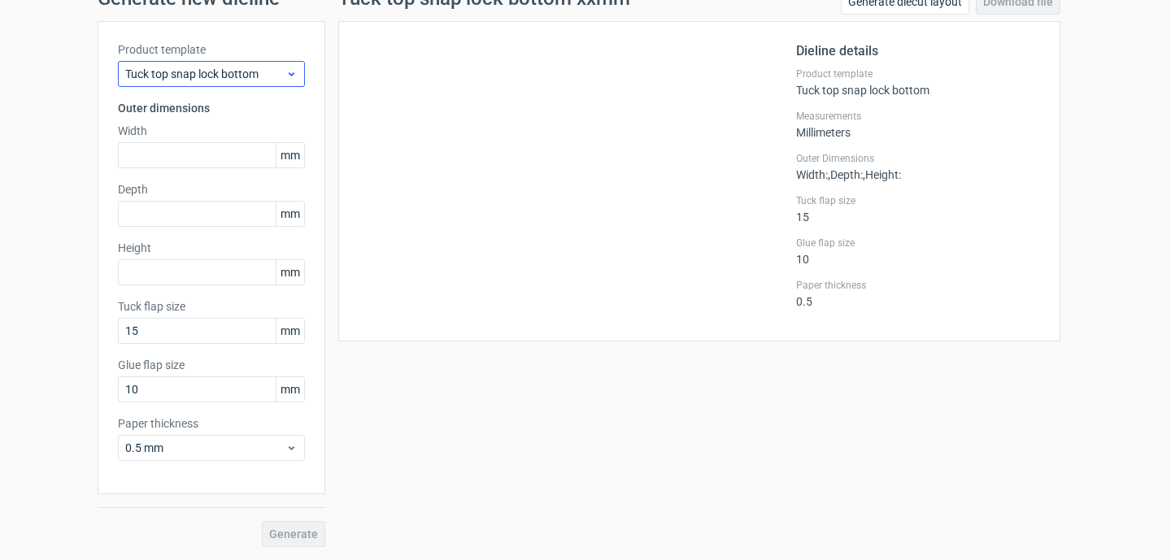 This screenshot has width=1171, height=560. I want to click on div: 10, so click(918, 251).